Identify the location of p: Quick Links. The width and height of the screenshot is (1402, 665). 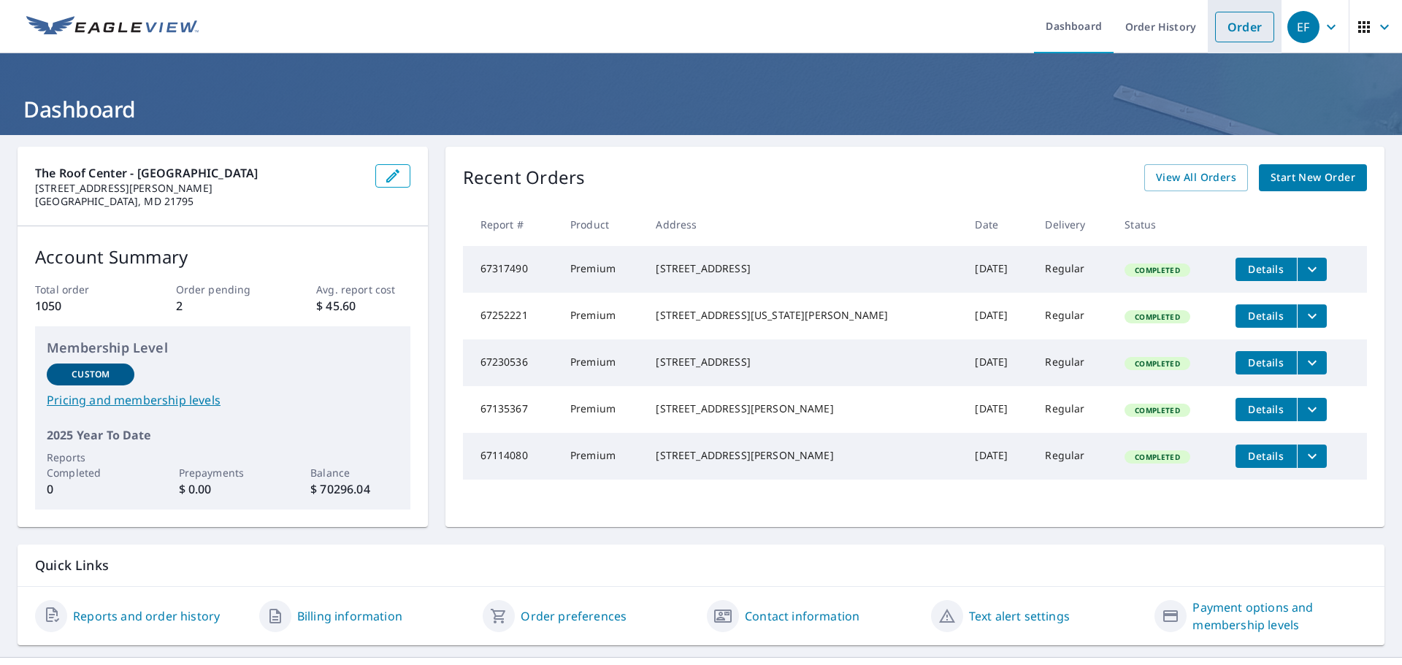
(701, 565).